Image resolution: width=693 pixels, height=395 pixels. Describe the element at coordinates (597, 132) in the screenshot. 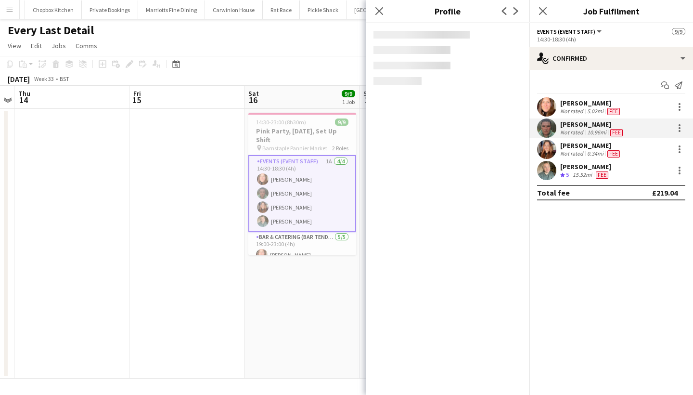

I see `div: 10.96mi` at that location.